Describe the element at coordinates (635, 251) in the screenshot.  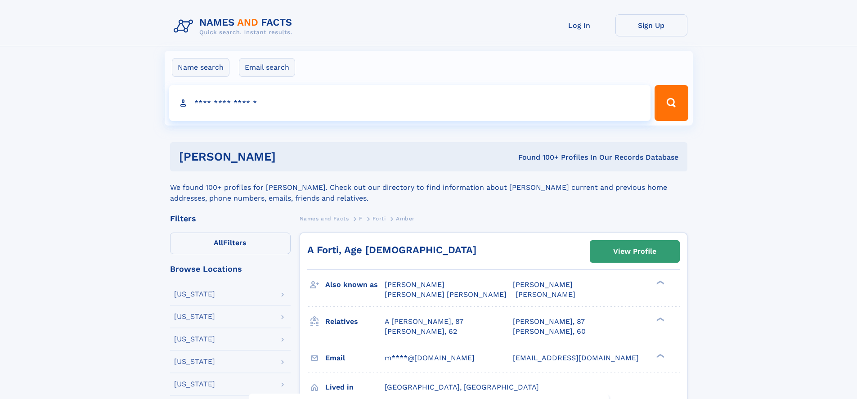
I see `a: View Profile` at that location.